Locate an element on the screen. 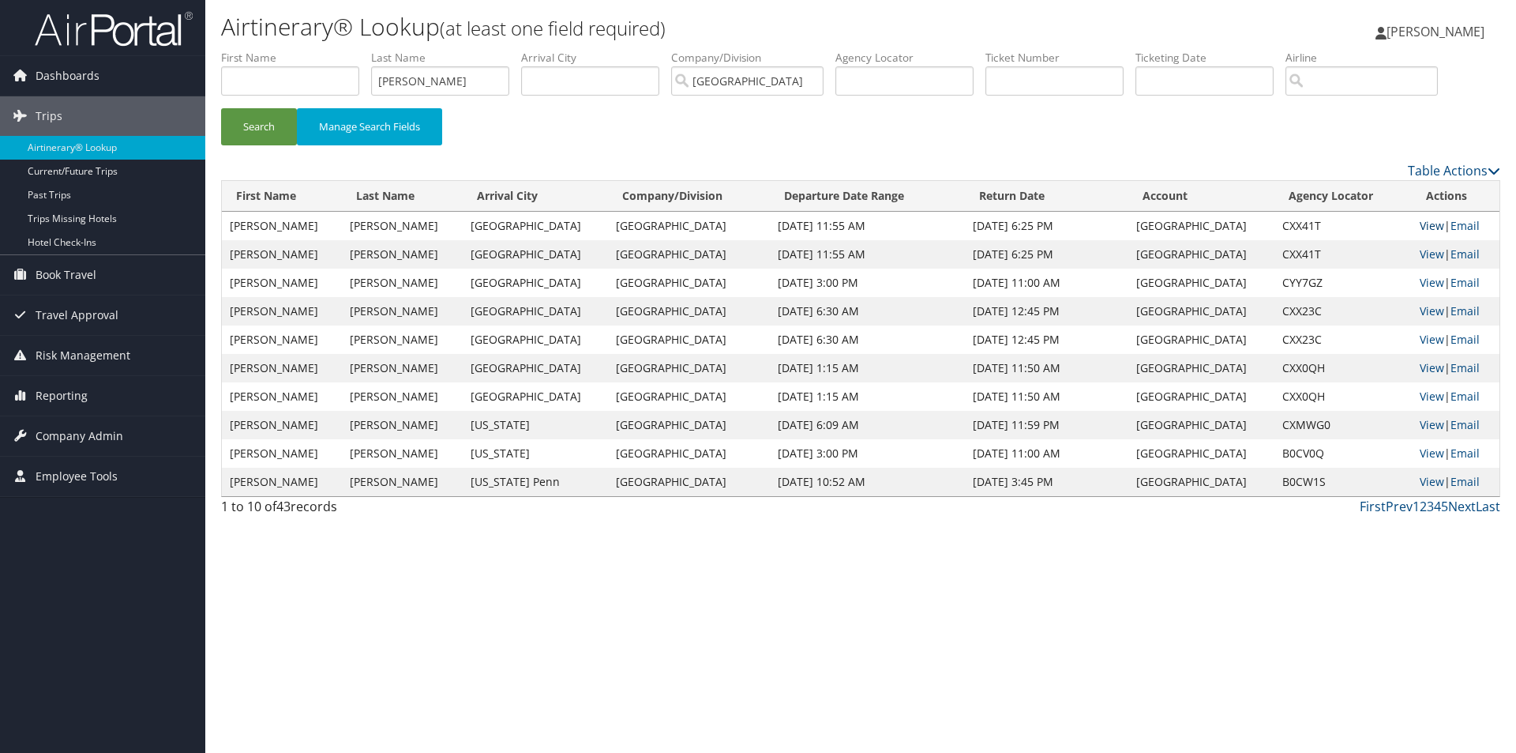 Image resolution: width=1516 pixels, height=753 pixels. td: B0CV0Q is located at coordinates (1343, 453).